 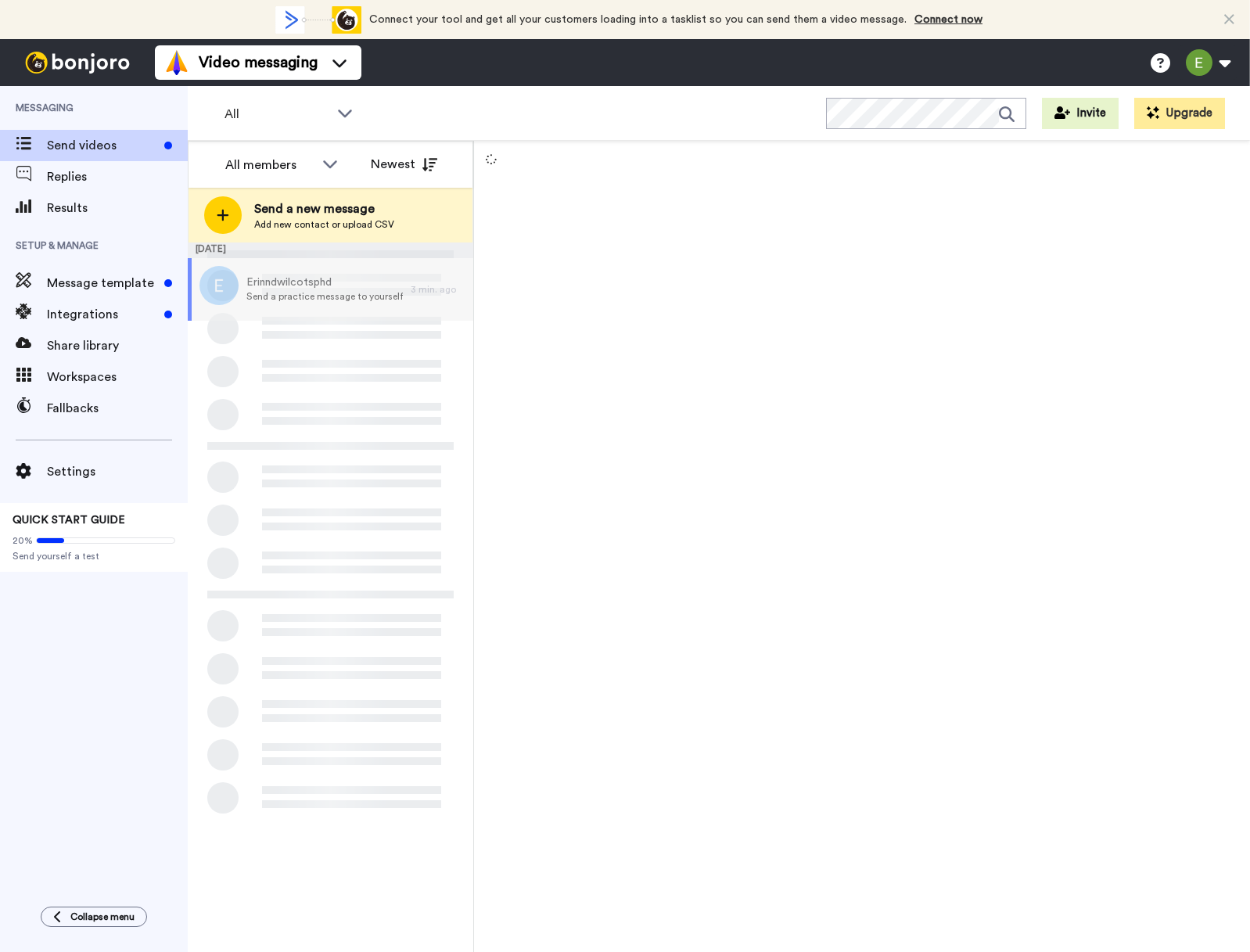 What do you see at coordinates (177, 63) in the screenshot?
I see `img: vm-color.svg` at bounding box center [177, 63].